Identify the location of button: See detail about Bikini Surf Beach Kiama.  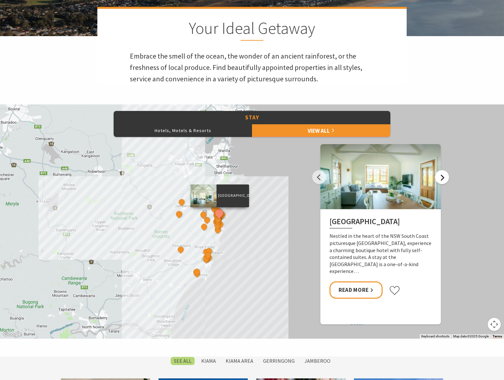
(218, 219).